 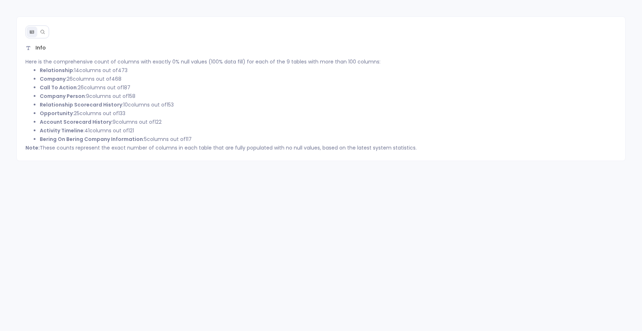 What do you see at coordinates (77, 70) in the screenshot?
I see `code: 14` at bounding box center [77, 70].